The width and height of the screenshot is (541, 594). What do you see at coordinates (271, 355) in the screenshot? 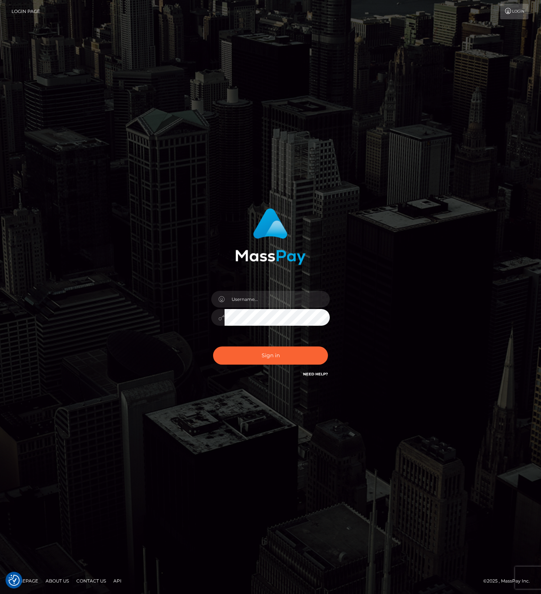
I see `button: Sign in` at bounding box center [271, 355].